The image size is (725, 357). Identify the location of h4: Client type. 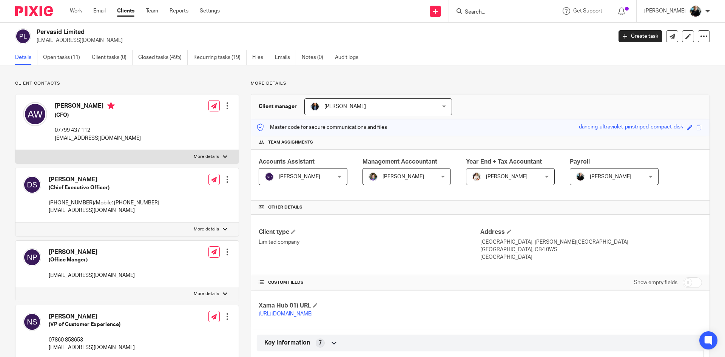
(369, 232).